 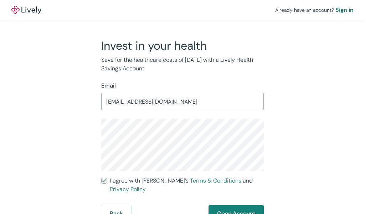 I want to click on a: Privacy Policy, so click(x=128, y=189).